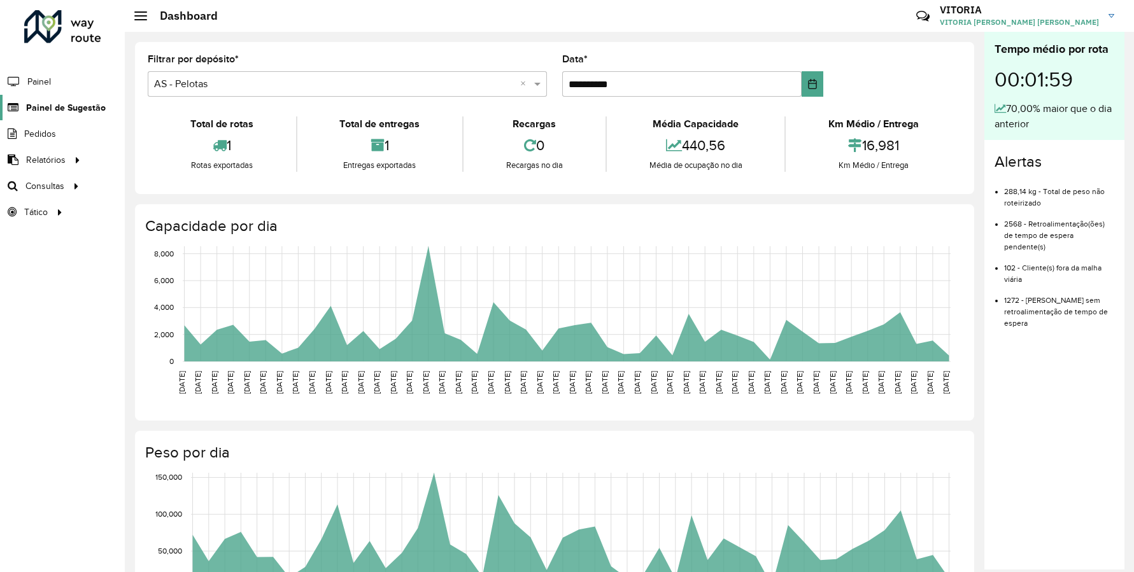  Describe the element at coordinates (380, 166) in the screenshot. I see `div: Entregas exportadas` at that location.